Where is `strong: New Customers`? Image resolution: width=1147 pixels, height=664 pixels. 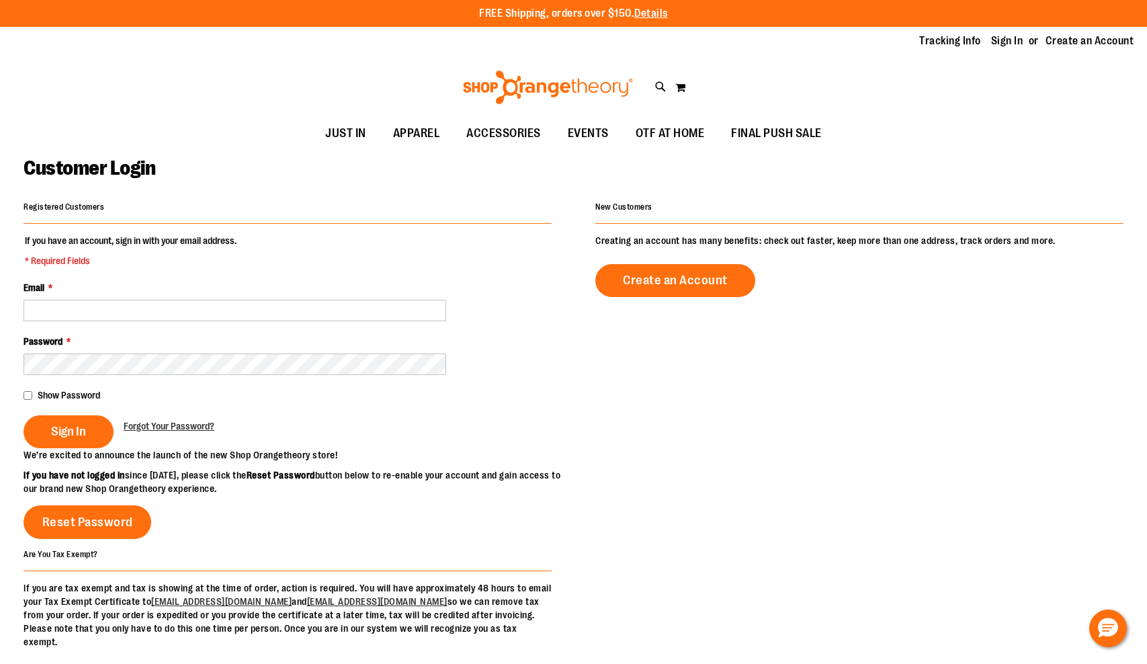 strong: New Customers is located at coordinates (623, 207).